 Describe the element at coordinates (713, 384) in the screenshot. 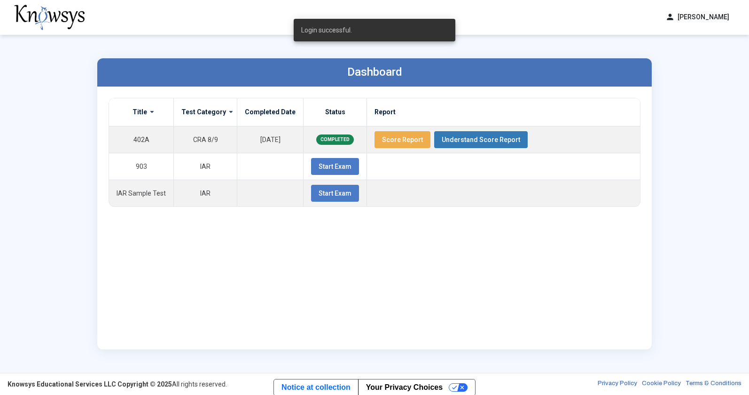

I see `a: Terms & Conditions` at that location.